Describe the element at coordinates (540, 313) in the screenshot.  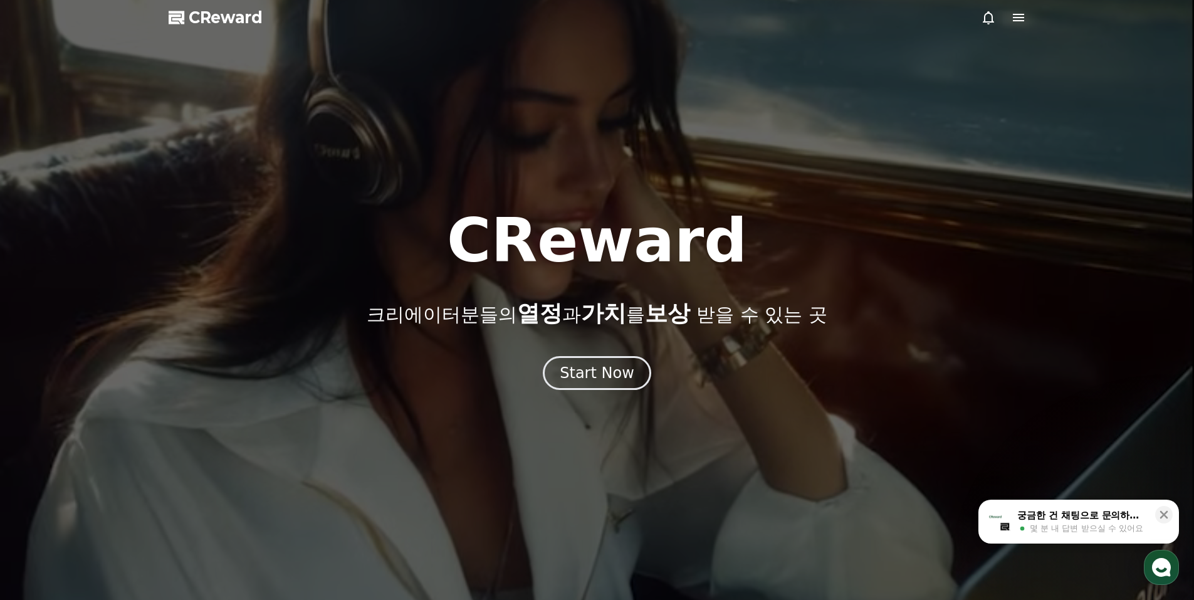
I see `span: 열정` at that location.